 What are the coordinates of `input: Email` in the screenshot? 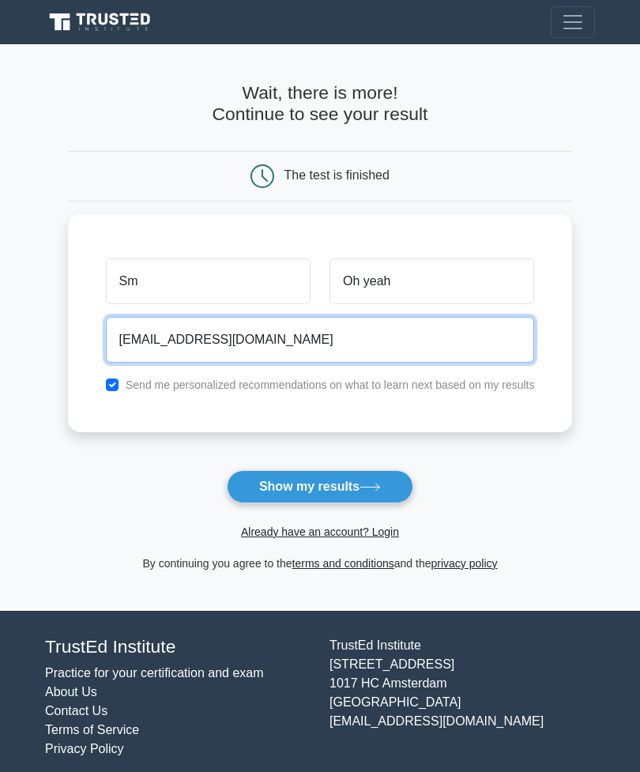 It's located at (320, 340).